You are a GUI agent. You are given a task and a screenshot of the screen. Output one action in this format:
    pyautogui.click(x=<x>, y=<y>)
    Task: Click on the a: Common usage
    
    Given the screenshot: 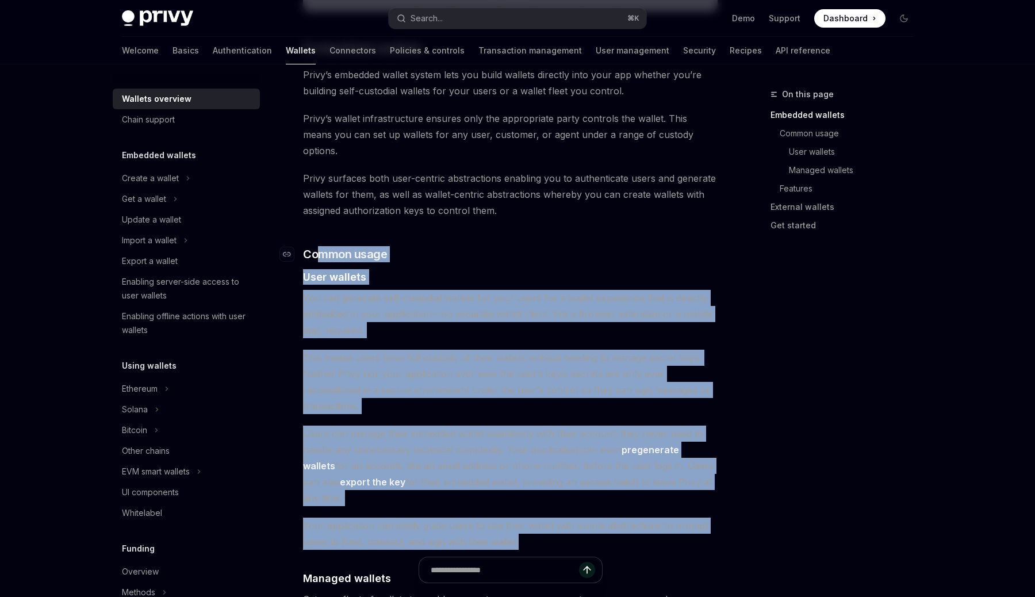 What is the action you would take?
    pyautogui.click(x=851, y=133)
    